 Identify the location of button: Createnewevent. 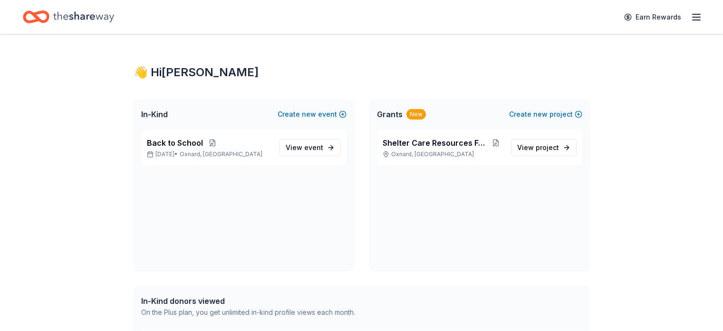
(312, 114).